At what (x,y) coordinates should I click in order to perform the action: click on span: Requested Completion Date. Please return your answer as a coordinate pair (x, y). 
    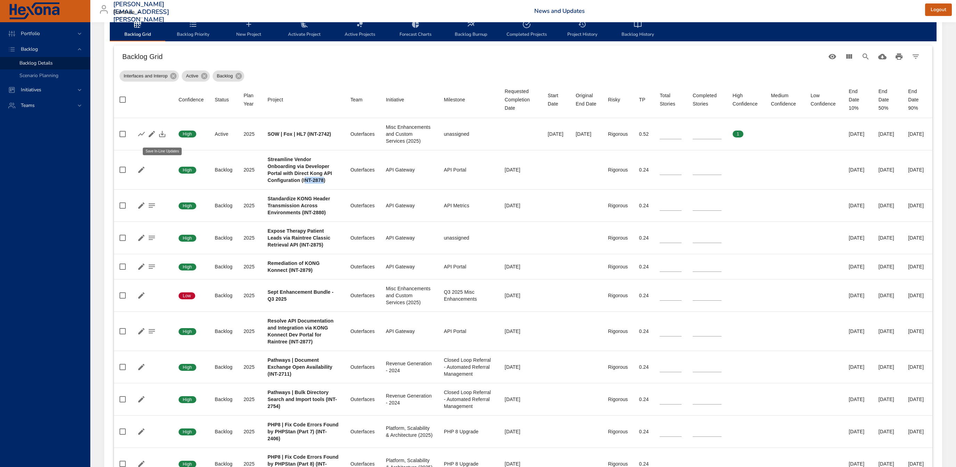
    Looking at the image, I should click on (521, 100).